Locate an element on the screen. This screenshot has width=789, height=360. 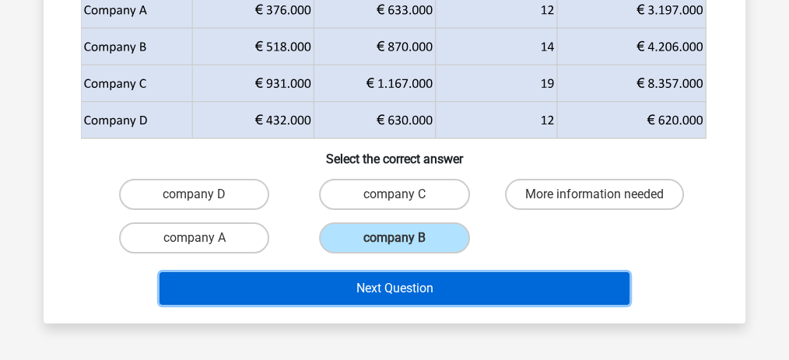
h6: Select the correct answer is located at coordinates (395, 153).